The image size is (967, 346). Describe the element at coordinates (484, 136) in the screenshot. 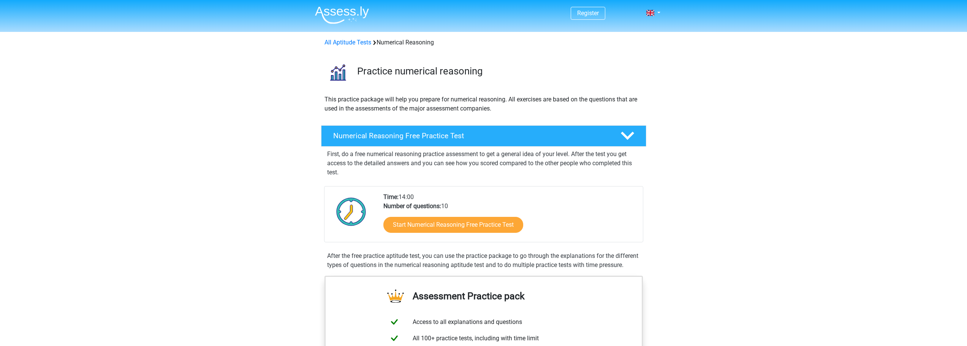

I see `a: Numerical Reasoning Free Practice Test` at that location.